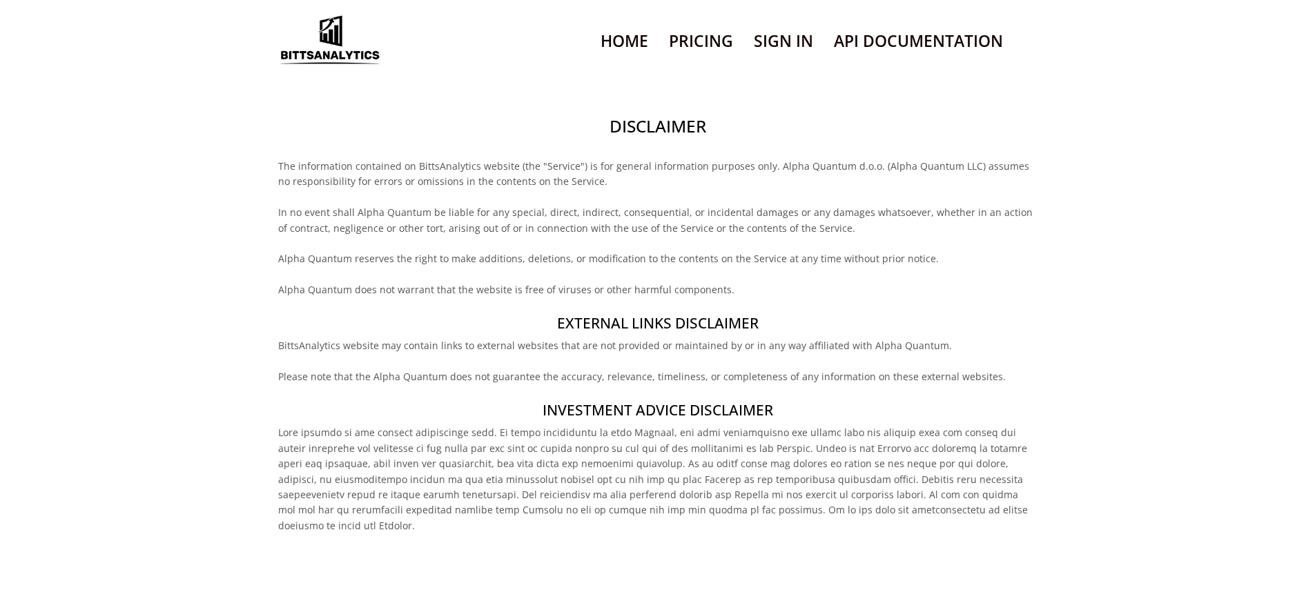 This screenshot has height=590, width=1315. I want to click on a: API Documentation, so click(918, 41).